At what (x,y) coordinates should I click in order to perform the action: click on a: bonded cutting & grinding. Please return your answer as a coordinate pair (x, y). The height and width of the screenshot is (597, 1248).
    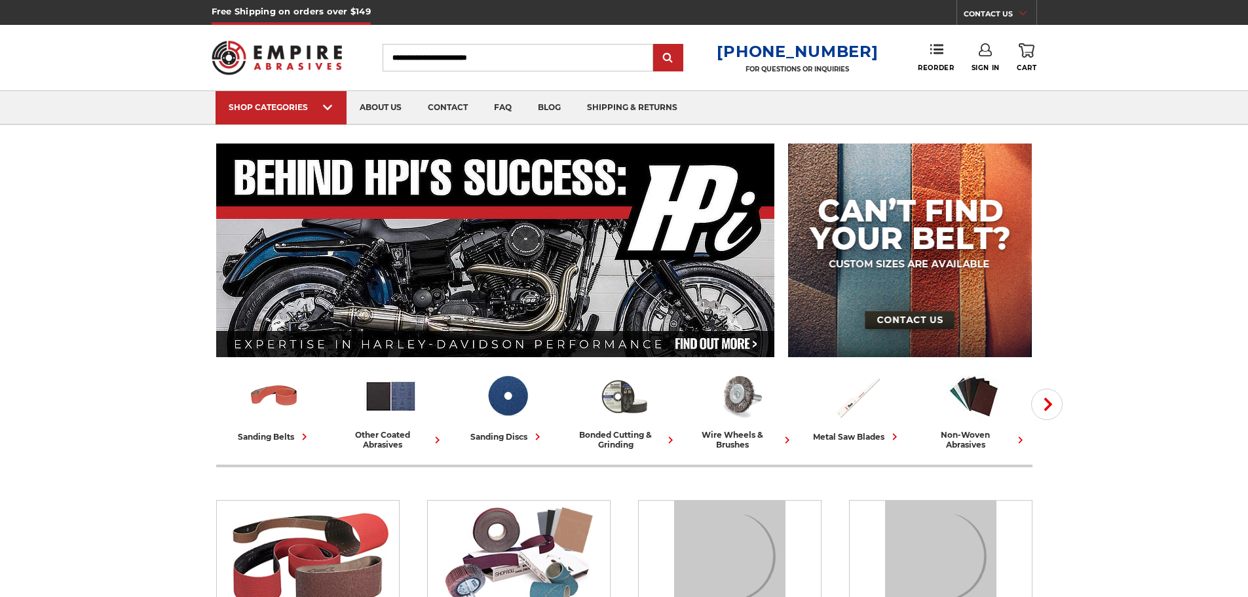
    Looking at the image, I should click on (624, 409).